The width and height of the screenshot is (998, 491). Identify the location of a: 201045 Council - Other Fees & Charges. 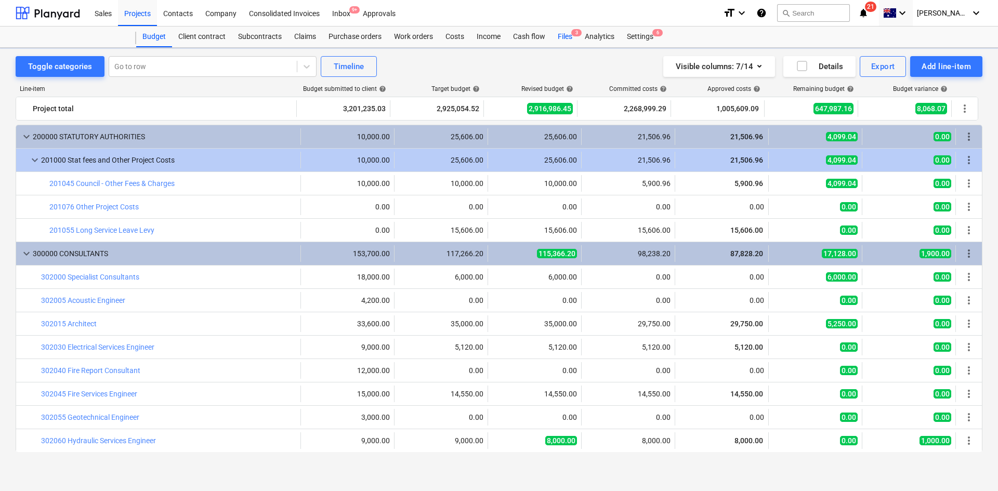
(112, 184).